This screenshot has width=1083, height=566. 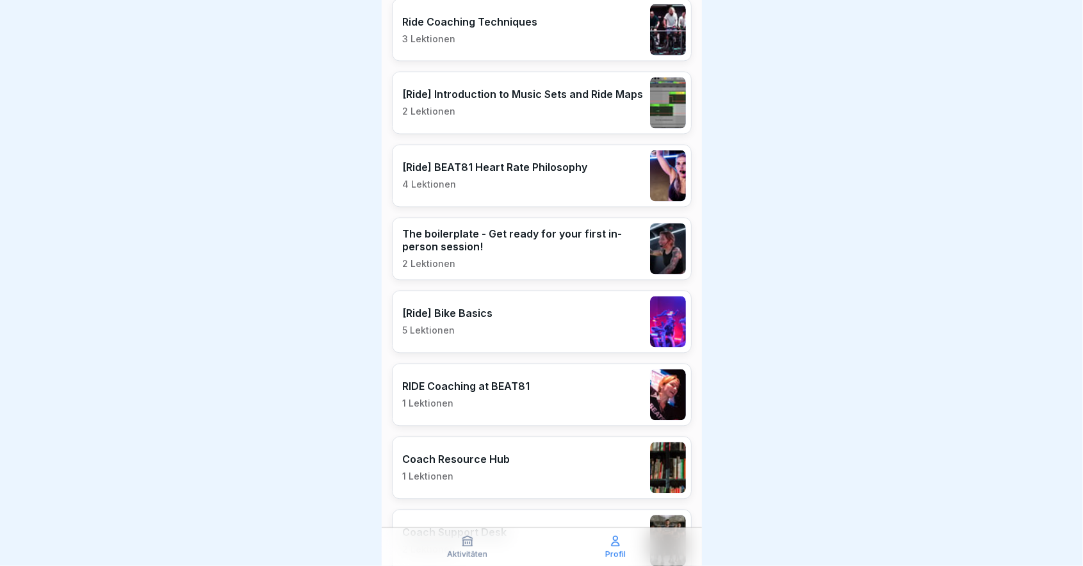 What do you see at coordinates (470, 39) in the screenshot?
I see `p: 3 Lektionen` at bounding box center [470, 39].